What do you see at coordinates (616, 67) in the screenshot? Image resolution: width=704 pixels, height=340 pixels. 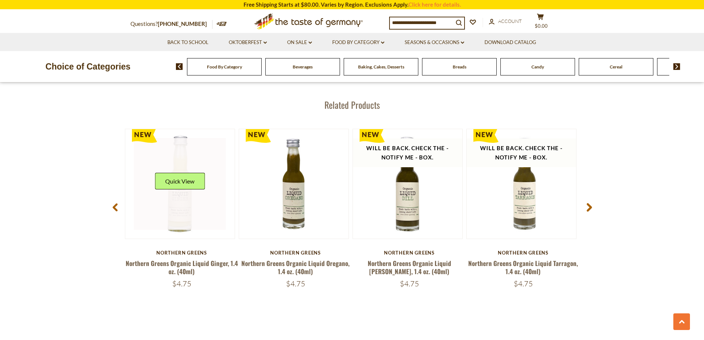 I see `a: Cereal` at bounding box center [616, 67].